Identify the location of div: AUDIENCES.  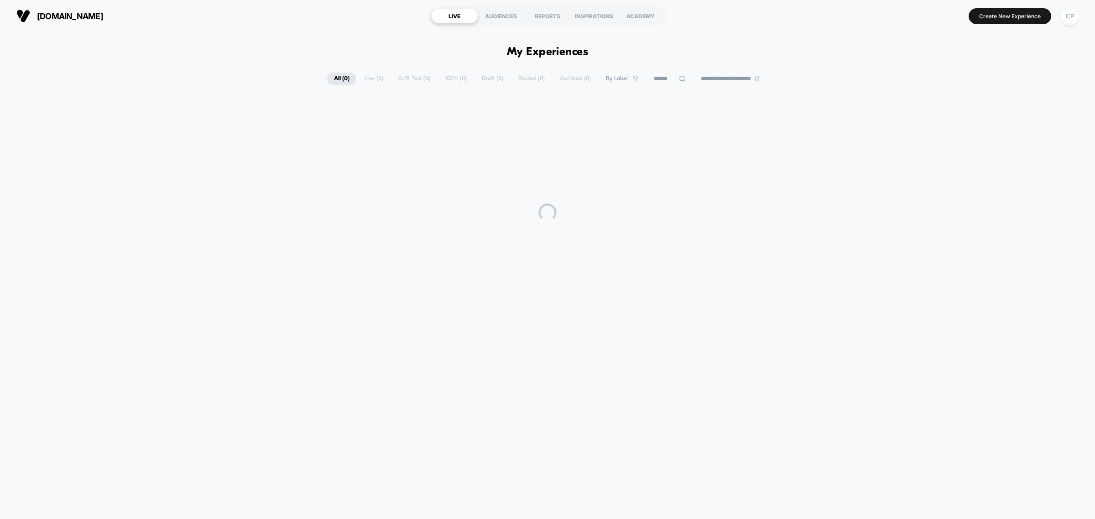
(501, 16).